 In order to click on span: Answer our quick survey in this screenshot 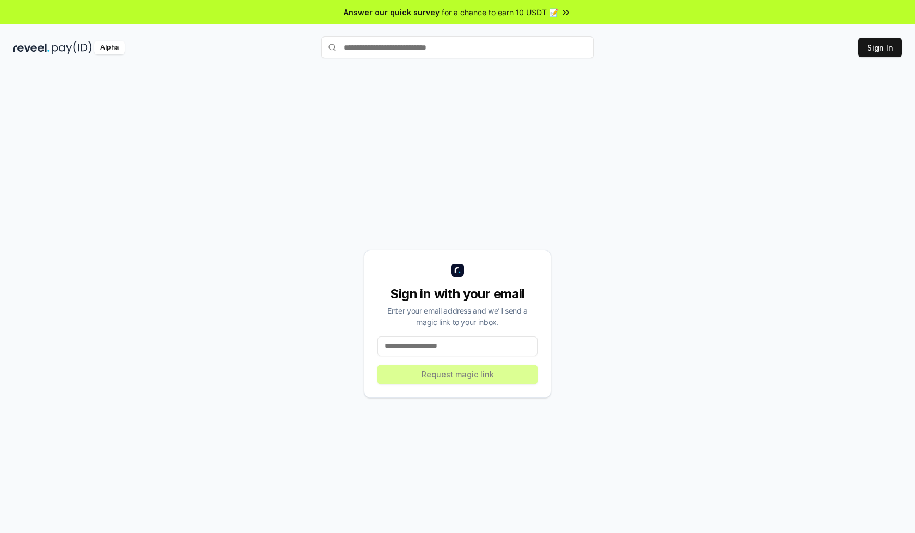, I will do `click(391, 12)`.